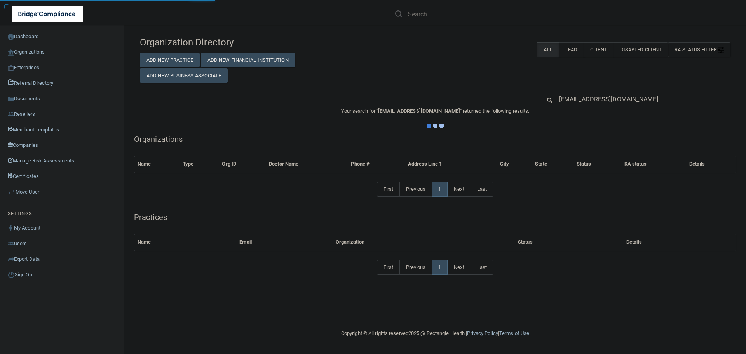 This screenshot has width=746, height=354. I want to click on label: Lead, so click(571, 49).